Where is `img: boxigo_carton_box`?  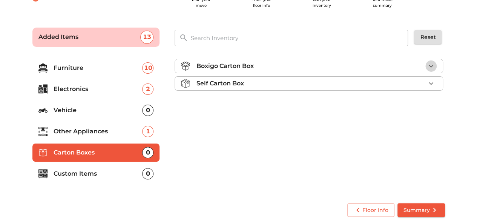
img: boxigo_carton_box is located at coordinates (185, 66).